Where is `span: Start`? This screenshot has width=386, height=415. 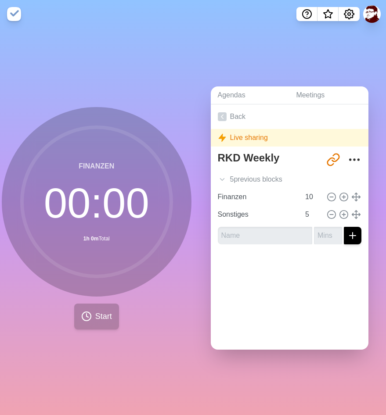 span: Start is located at coordinates (104, 317).